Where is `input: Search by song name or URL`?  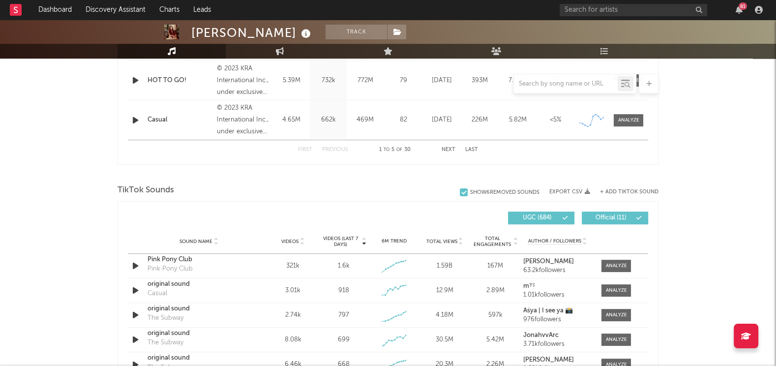 input: Search by song name or URL is located at coordinates (565, 84).